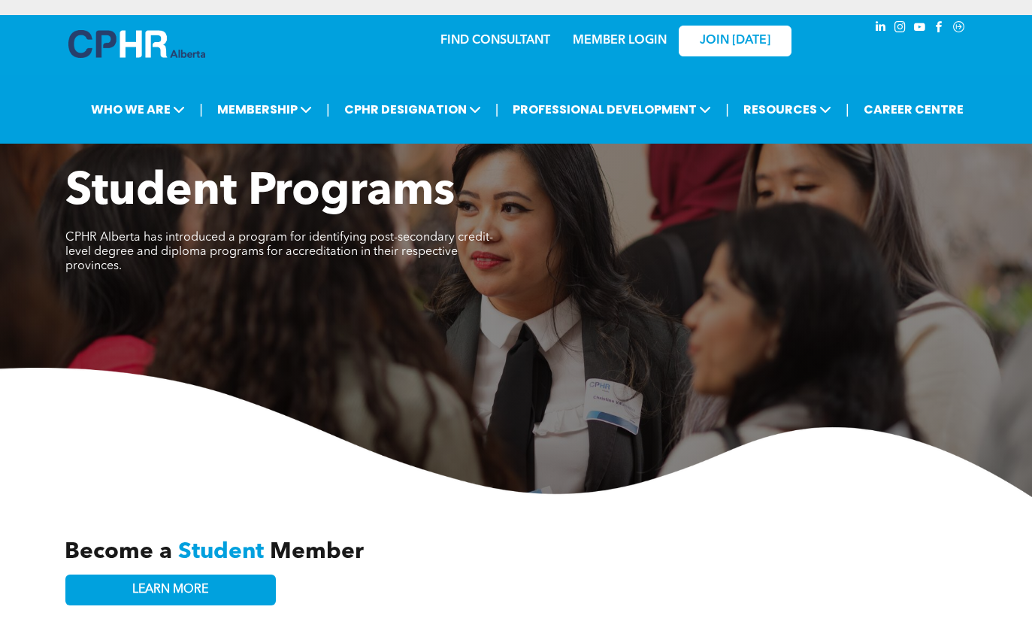 This screenshot has width=1032, height=637. I want to click on span: RESOURCES, so click(787, 109).